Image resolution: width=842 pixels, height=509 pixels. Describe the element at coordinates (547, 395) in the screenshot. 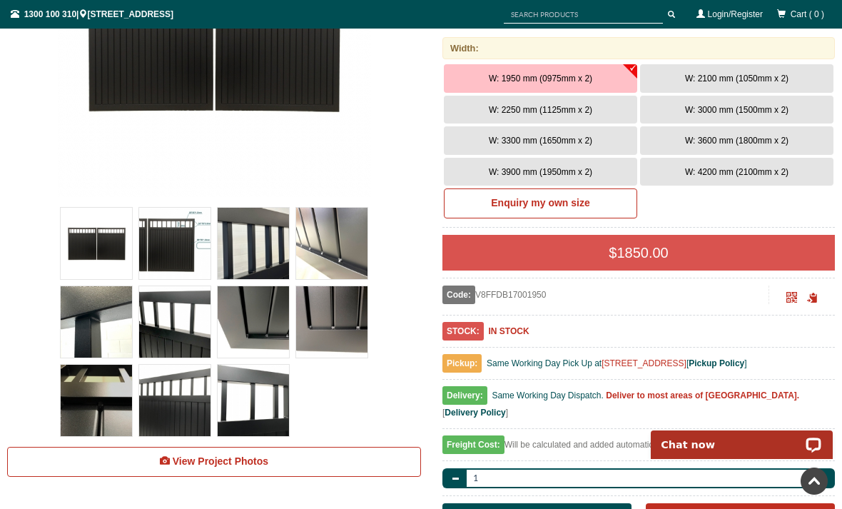

I see `span: Same Working Day Dispatch.` at that location.